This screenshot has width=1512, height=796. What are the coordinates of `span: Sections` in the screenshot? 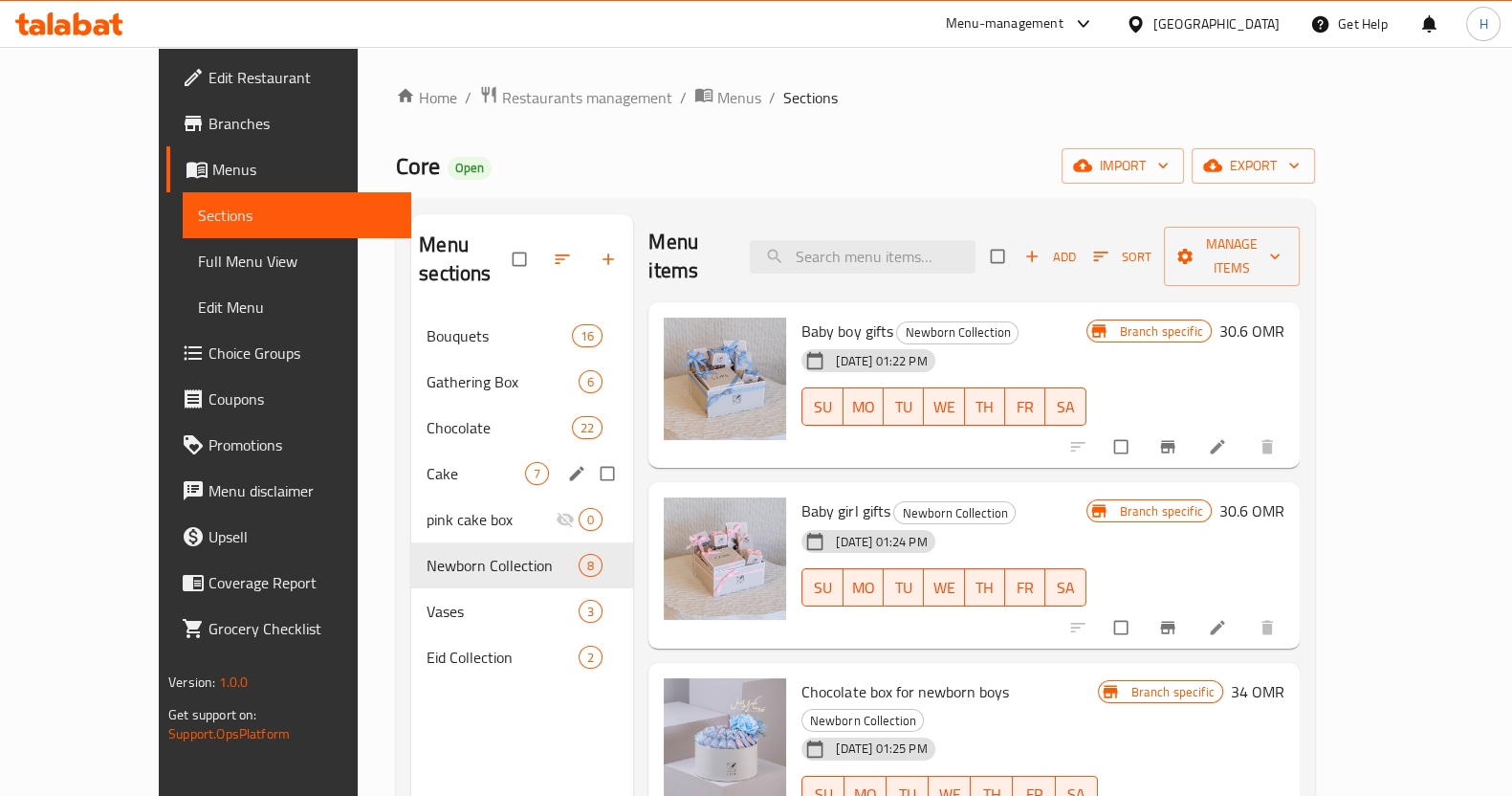 It's located at (296, 215).